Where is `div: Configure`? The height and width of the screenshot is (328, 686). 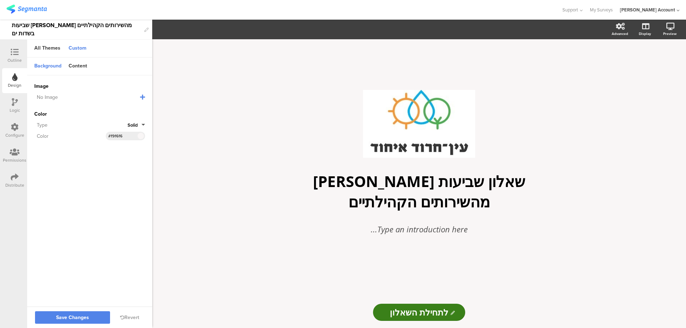
div: Configure is located at coordinates (15, 135).